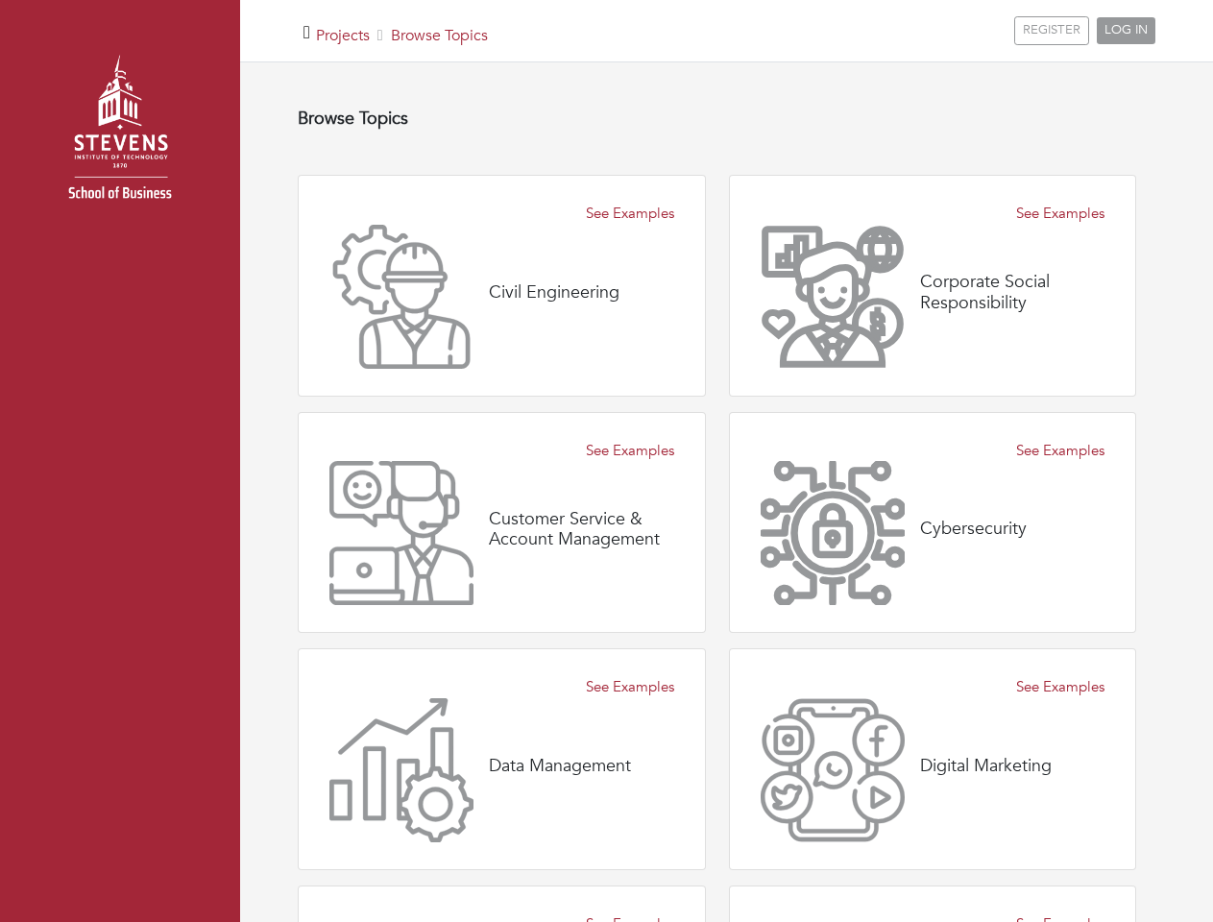 This screenshot has height=922, width=1213. I want to click on h4: Data Management, so click(560, 766).